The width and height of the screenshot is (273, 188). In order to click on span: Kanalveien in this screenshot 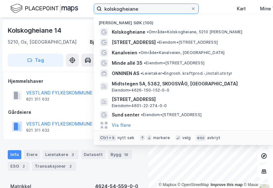, I will do `click(124, 53)`.